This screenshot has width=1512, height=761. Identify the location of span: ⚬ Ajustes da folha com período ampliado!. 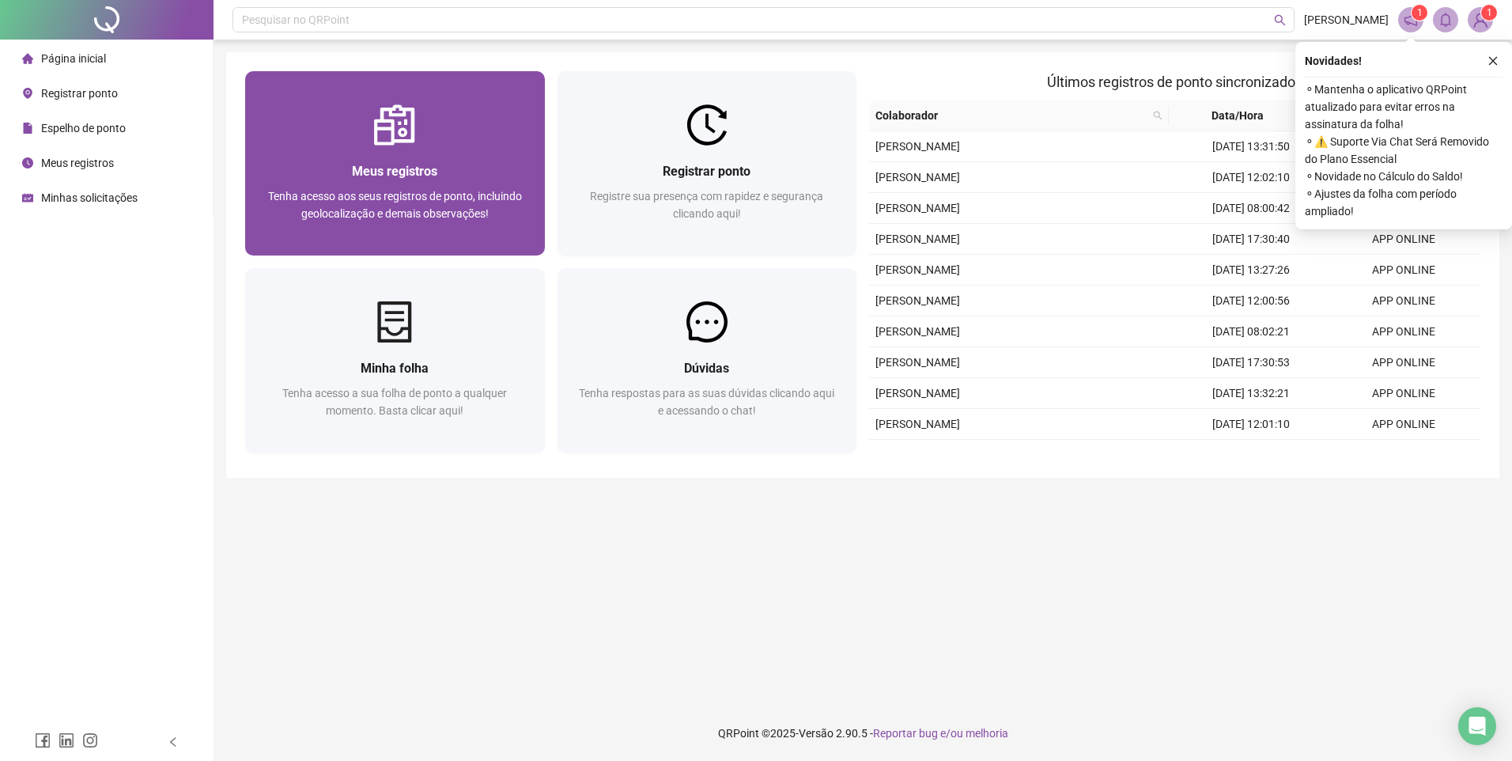
(1403, 202).